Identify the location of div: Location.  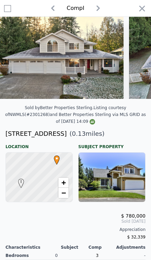
(39, 144).